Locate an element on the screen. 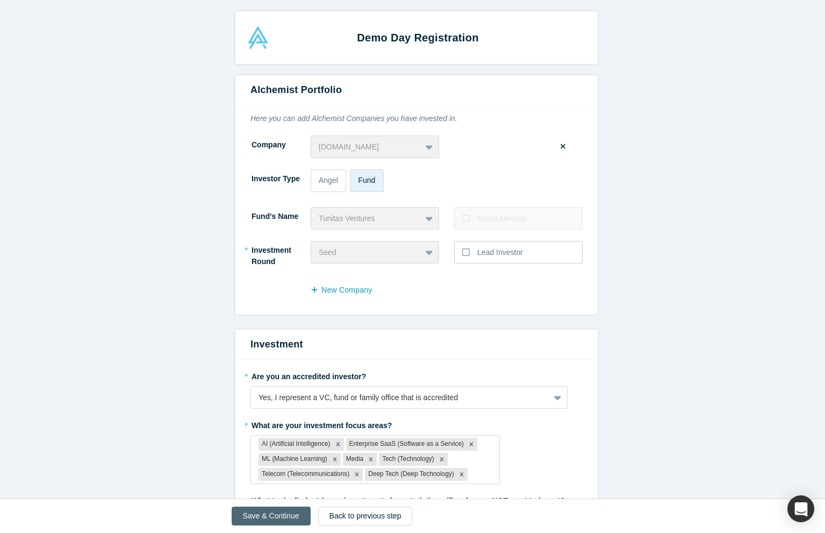  strong: Demo Day Registration is located at coordinates (418, 38).